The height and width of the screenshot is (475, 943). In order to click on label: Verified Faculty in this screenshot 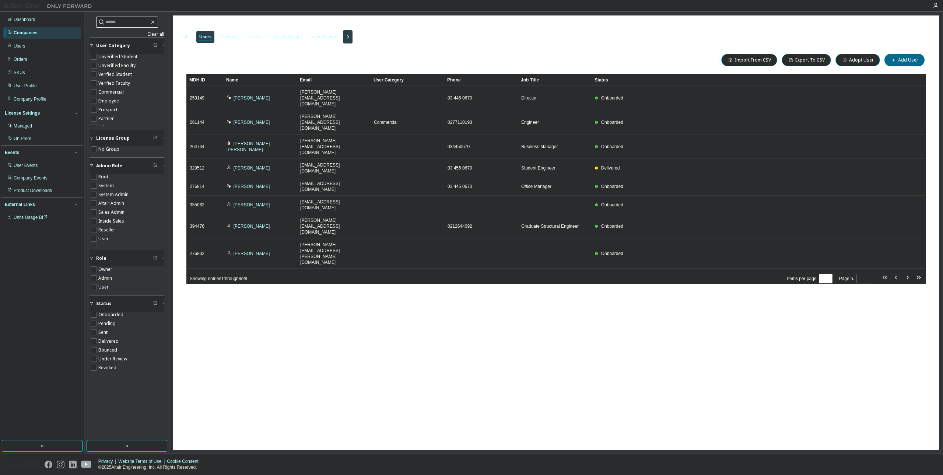, I will do `click(115, 83)`.